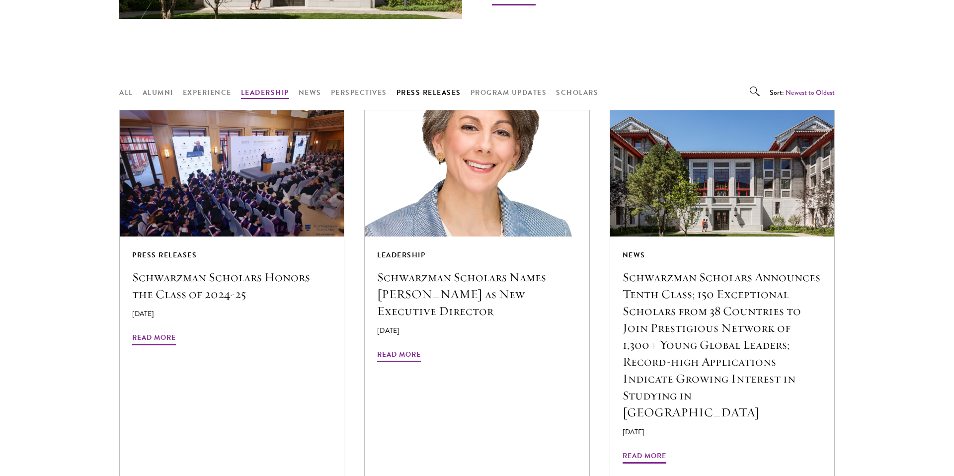  I want to click on h5: Schwarzman Scholars Announces Tenth Class; 150 Exceptional Scholars from 38 Countries to Join Pre..., so click(722, 345).